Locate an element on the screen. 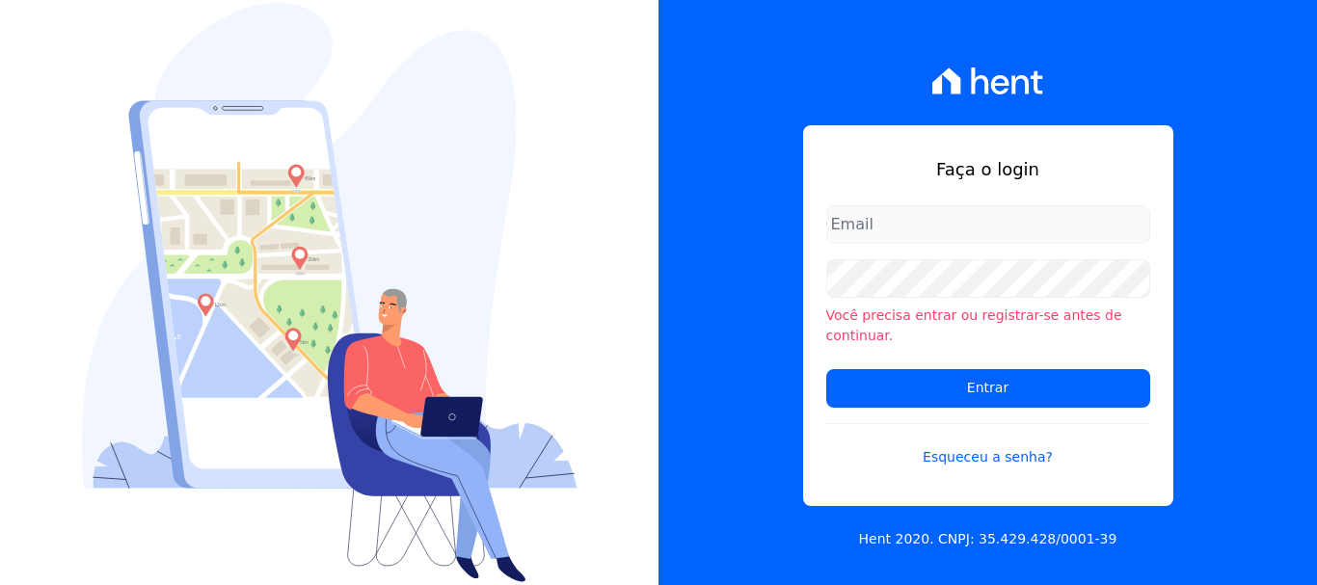 This screenshot has height=585, width=1317. li: Você precisa entrar ou registrar-se antes de continuar. is located at coordinates (988, 326).